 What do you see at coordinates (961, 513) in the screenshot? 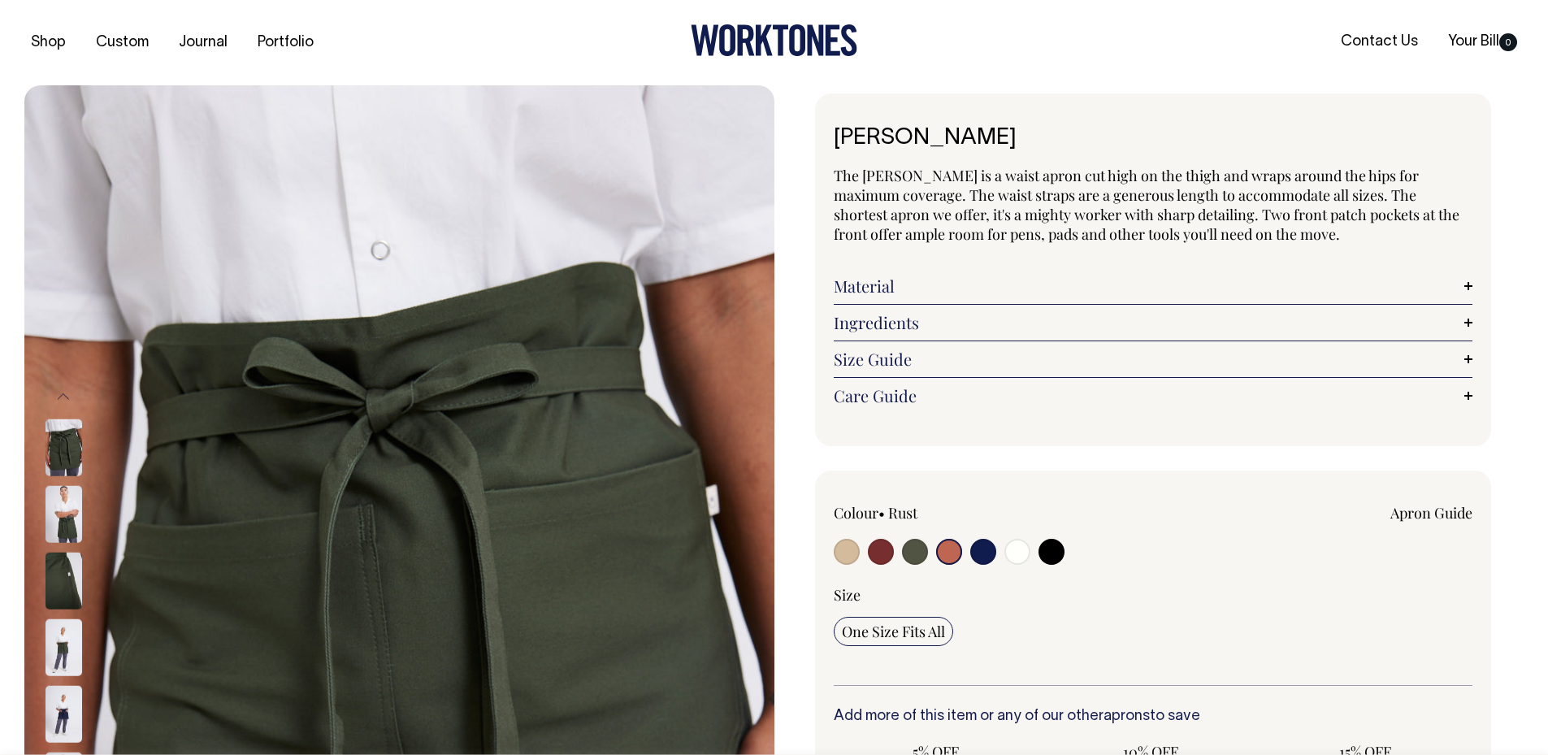
I see `div: Colour` at bounding box center [961, 513].